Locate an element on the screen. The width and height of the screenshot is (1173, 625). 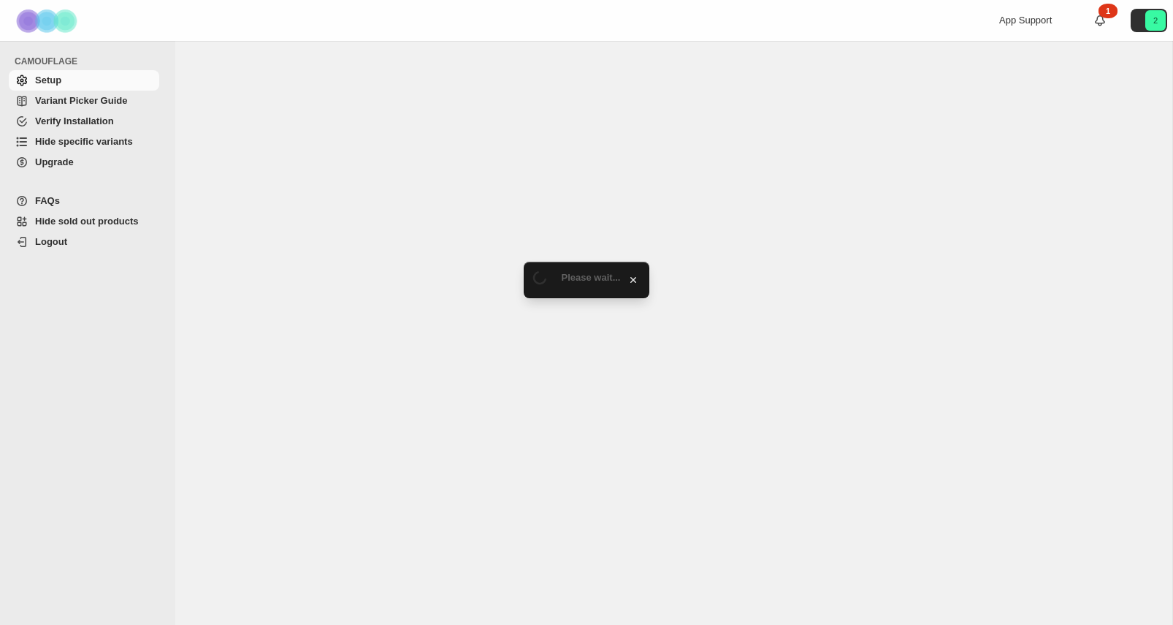
text: 2 is located at coordinates (1156, 20).